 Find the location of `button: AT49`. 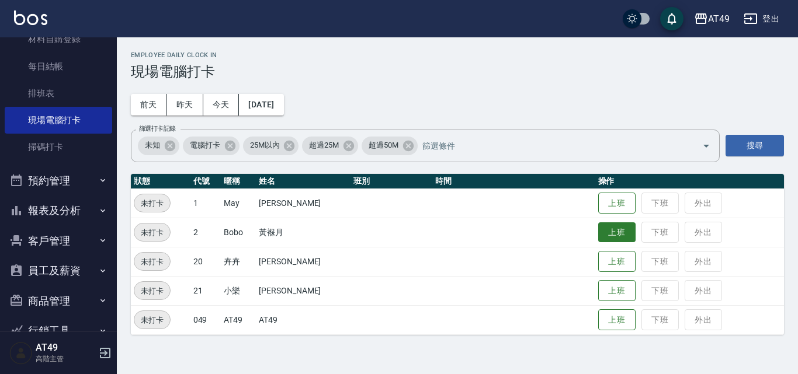

button: AT49 is located at coordinates (711, 19).